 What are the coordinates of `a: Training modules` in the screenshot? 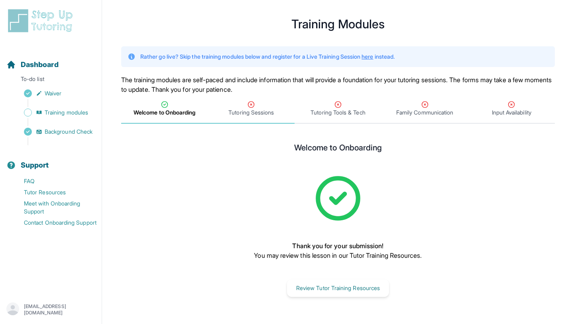 It's located at (54, 112).